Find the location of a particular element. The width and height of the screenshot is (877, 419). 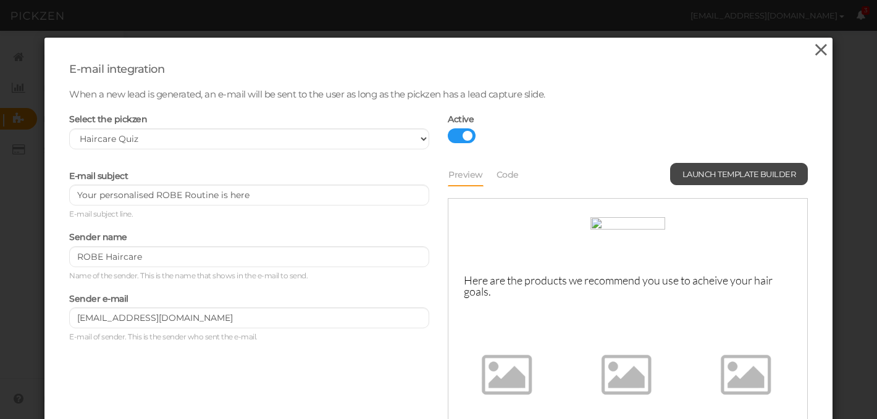

span: Sender e-mail is located at coordinates (99, 299).